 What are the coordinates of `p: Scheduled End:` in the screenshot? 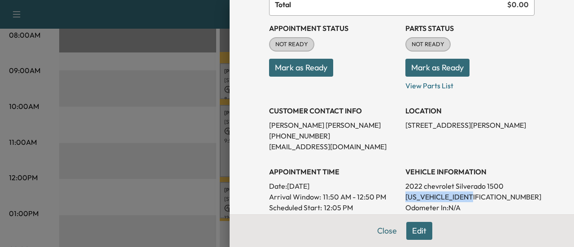 It's located at (293, 218).